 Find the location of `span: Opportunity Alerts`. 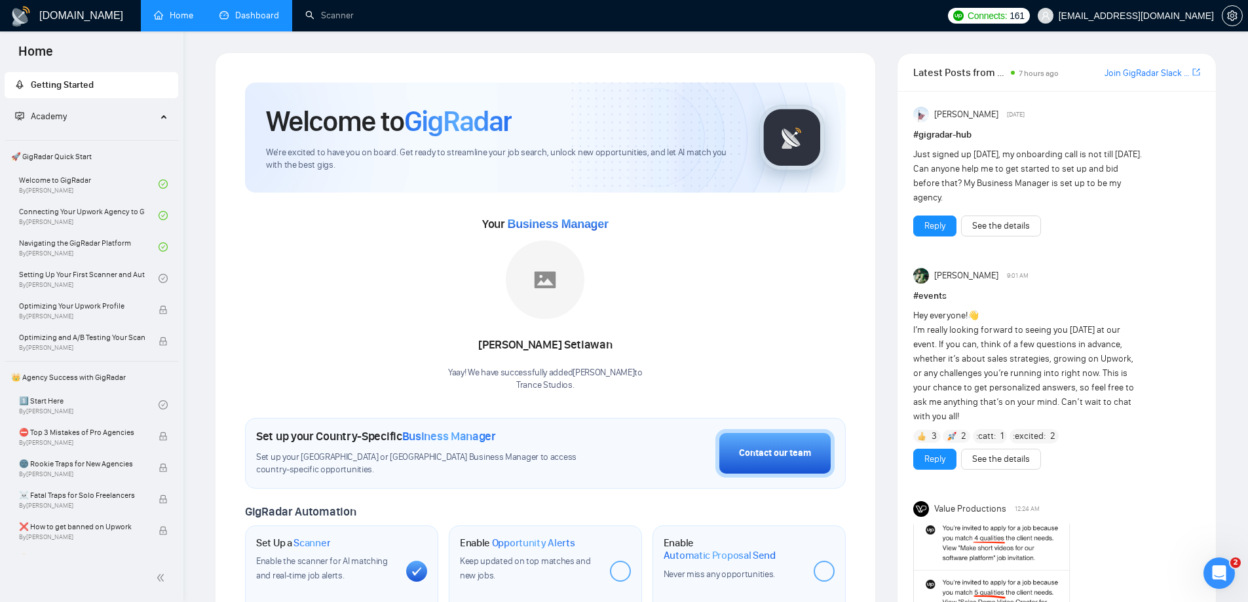

span: Opportunity Alerts is located at coordinates (533, 543).